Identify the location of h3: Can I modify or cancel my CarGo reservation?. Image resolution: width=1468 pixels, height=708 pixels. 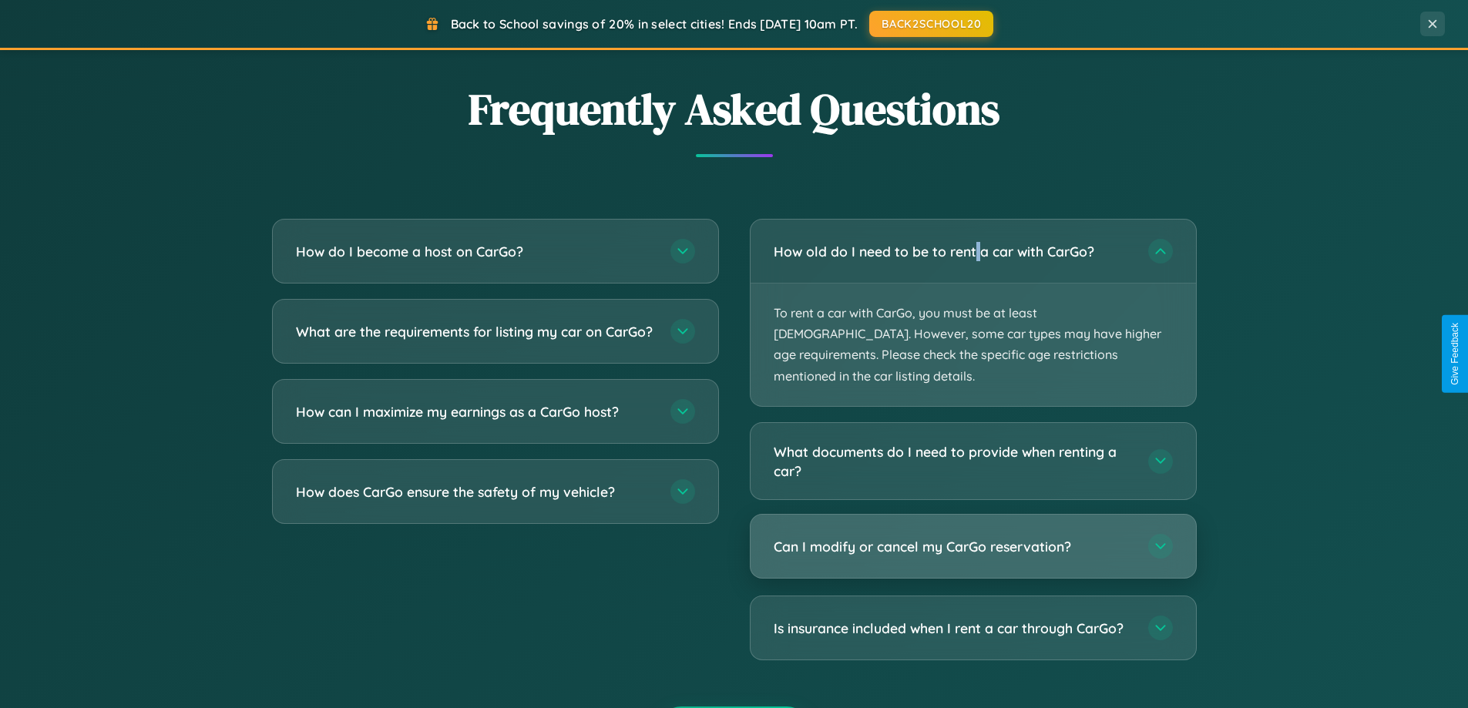
(953, 546).